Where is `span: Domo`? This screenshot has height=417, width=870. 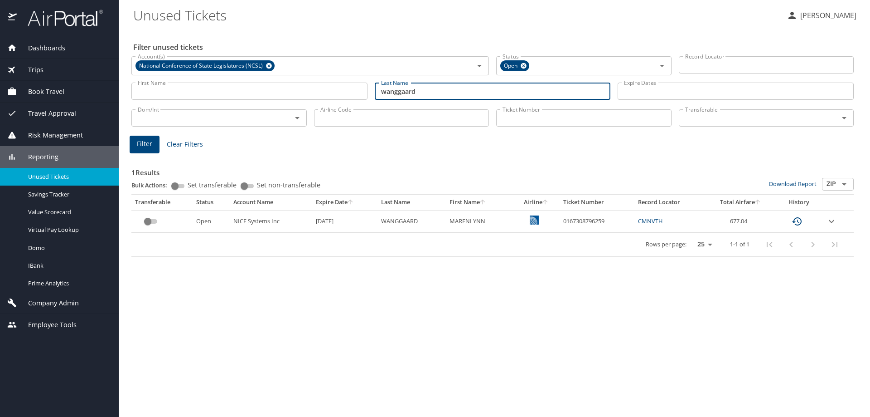 span: Domo is located at coordinates (68, 248).